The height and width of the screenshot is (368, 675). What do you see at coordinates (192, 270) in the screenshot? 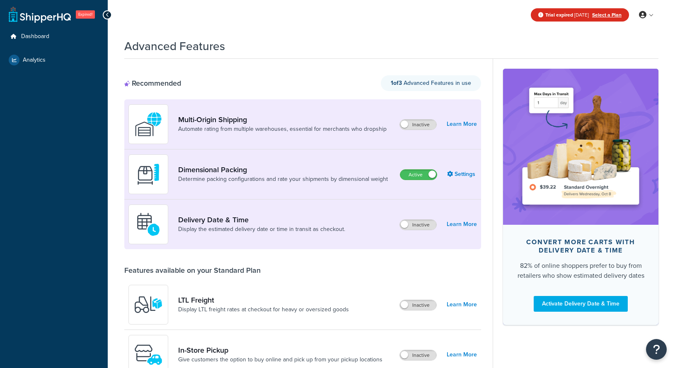
I see `div: Features available on your Standard Plan` at bounding box center [192, 270].